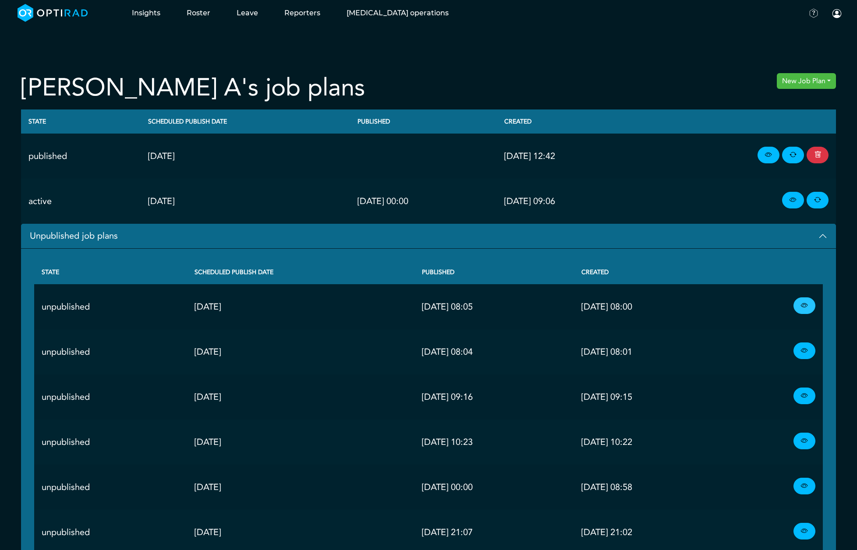 The image size is (857, 550). Describe the element at coordinates (81, 156) in the screenshot. I see `td: published` at that location.